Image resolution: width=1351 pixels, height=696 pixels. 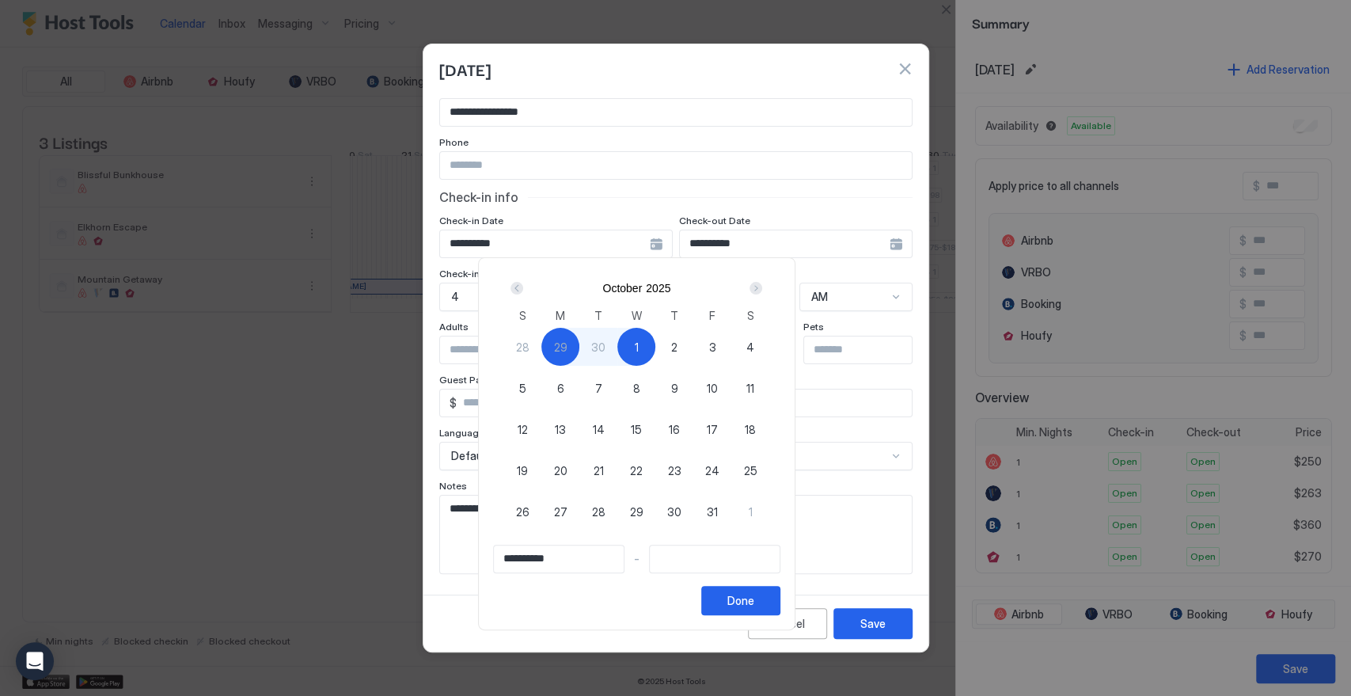 What do you see at coordinates (560, 470) in the screenshot?
I see `span: 20` at bounding box center [560, 470].